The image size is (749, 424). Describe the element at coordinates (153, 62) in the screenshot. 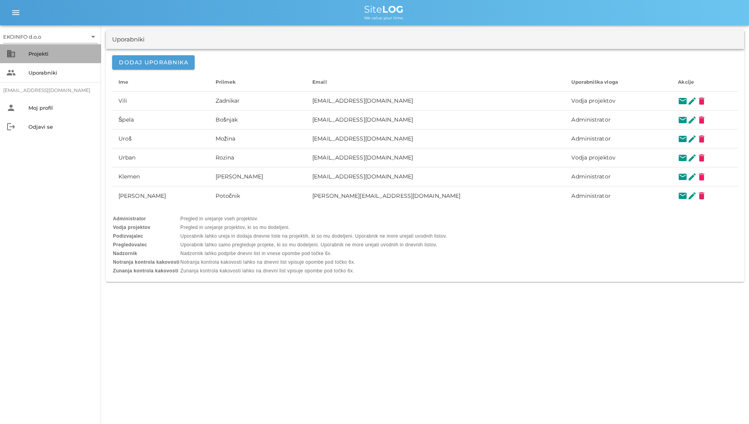

I see `span: Dodaj uporabnika` at that location.